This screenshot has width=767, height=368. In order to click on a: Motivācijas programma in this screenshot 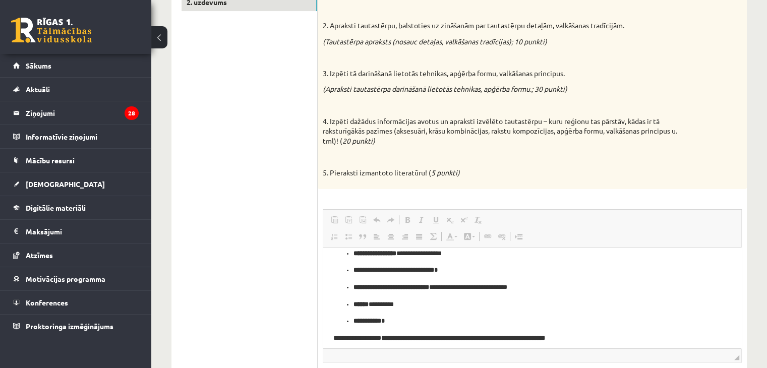, I will do `click(76, 279)`.